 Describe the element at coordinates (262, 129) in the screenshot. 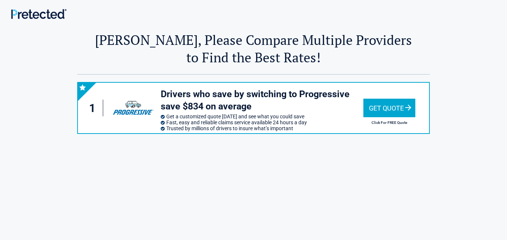

I see `li: Trusted by millions of drivers to insure what’s important` at that location.